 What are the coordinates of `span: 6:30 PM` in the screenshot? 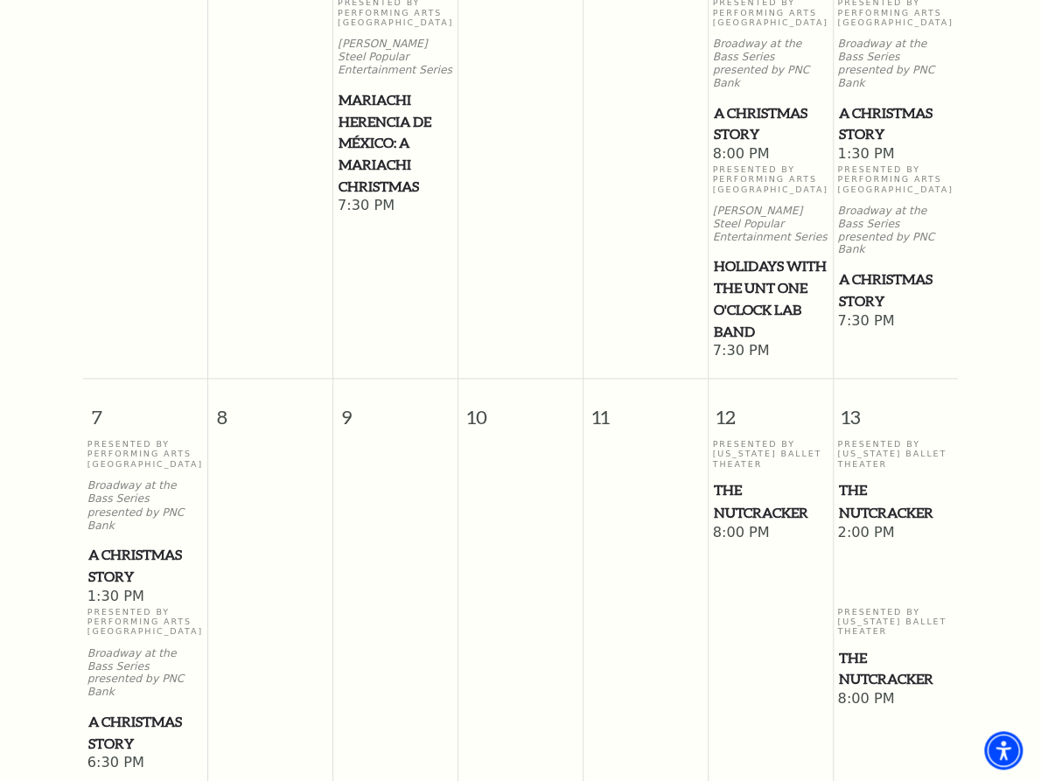 It's located at (145, 763).